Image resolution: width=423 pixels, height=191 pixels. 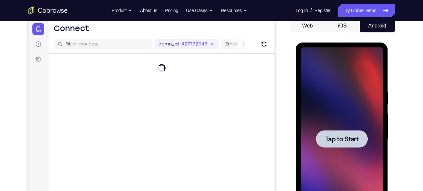 I want to click on a: Settings, so click(x=10, y=40).